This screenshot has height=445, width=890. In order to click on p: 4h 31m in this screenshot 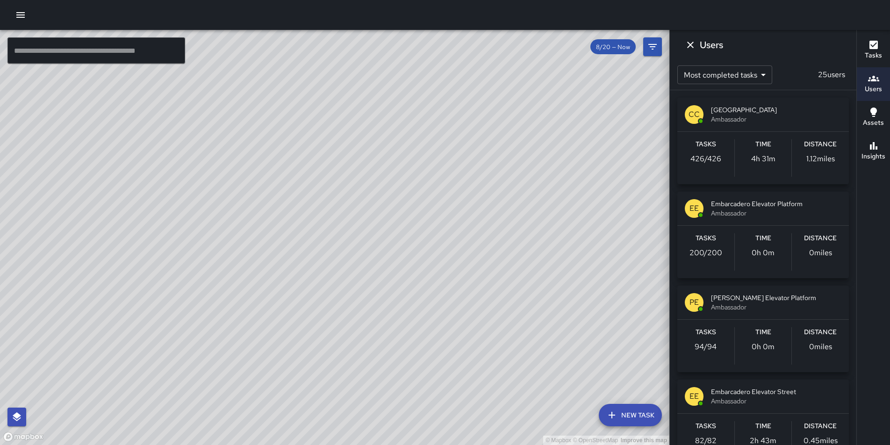, I will do `click(763, 159)`.